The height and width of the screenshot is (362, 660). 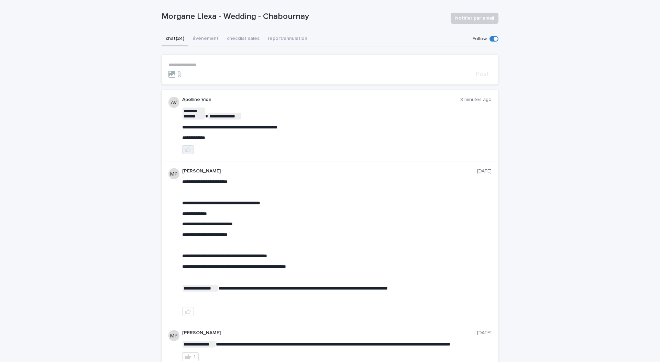 What do you see at coordinates (195, 357) in the screenshot?
I see `div: 1` at bounding box center [195, 357].